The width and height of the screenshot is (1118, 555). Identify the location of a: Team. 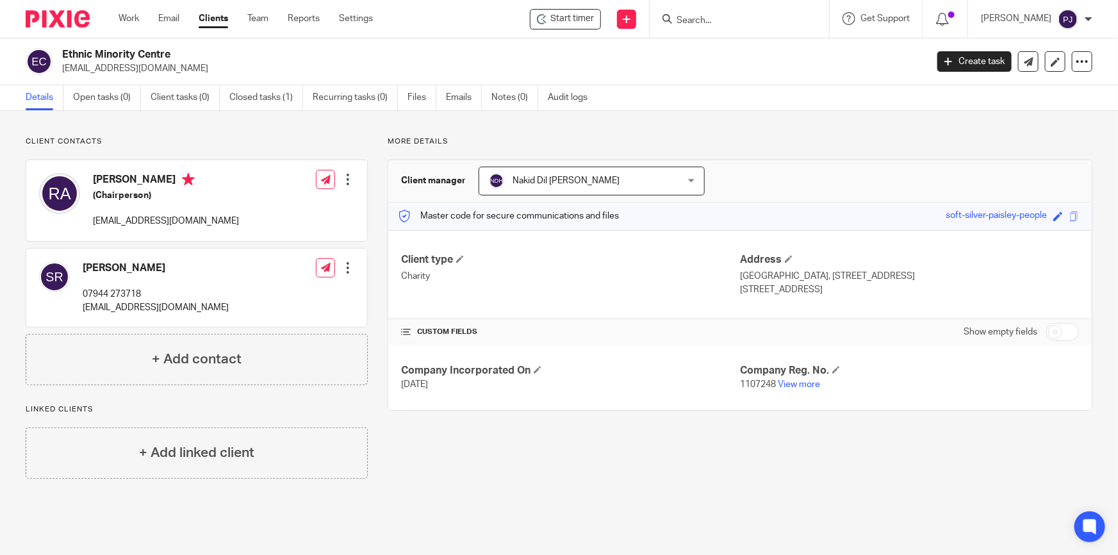
(258, 19).